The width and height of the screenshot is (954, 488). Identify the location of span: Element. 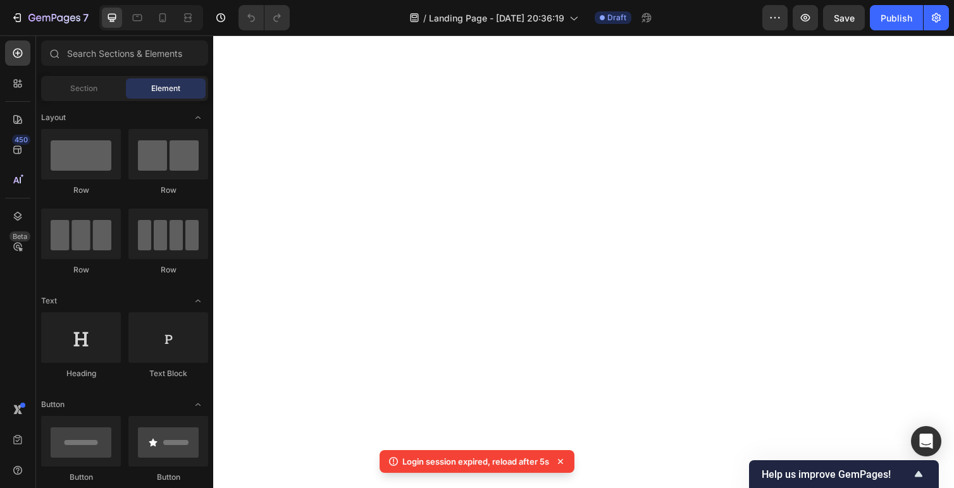
(166, 89).